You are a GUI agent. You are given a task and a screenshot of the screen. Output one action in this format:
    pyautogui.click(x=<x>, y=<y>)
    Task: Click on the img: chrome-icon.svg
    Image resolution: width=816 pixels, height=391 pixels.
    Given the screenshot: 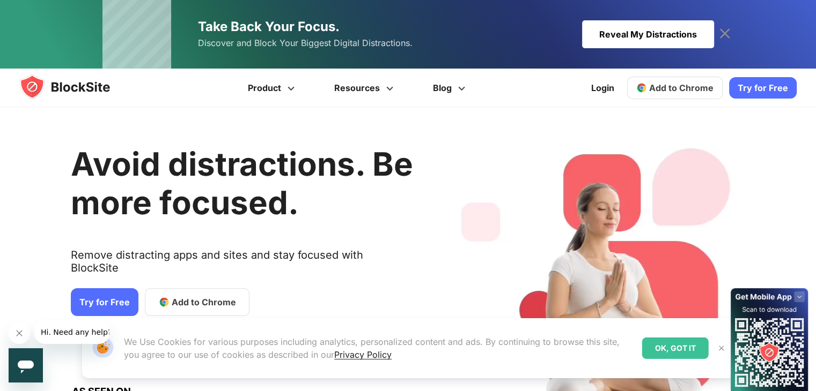 What is the action you would take?
    pyautogui.click(x=641, y=88)
    